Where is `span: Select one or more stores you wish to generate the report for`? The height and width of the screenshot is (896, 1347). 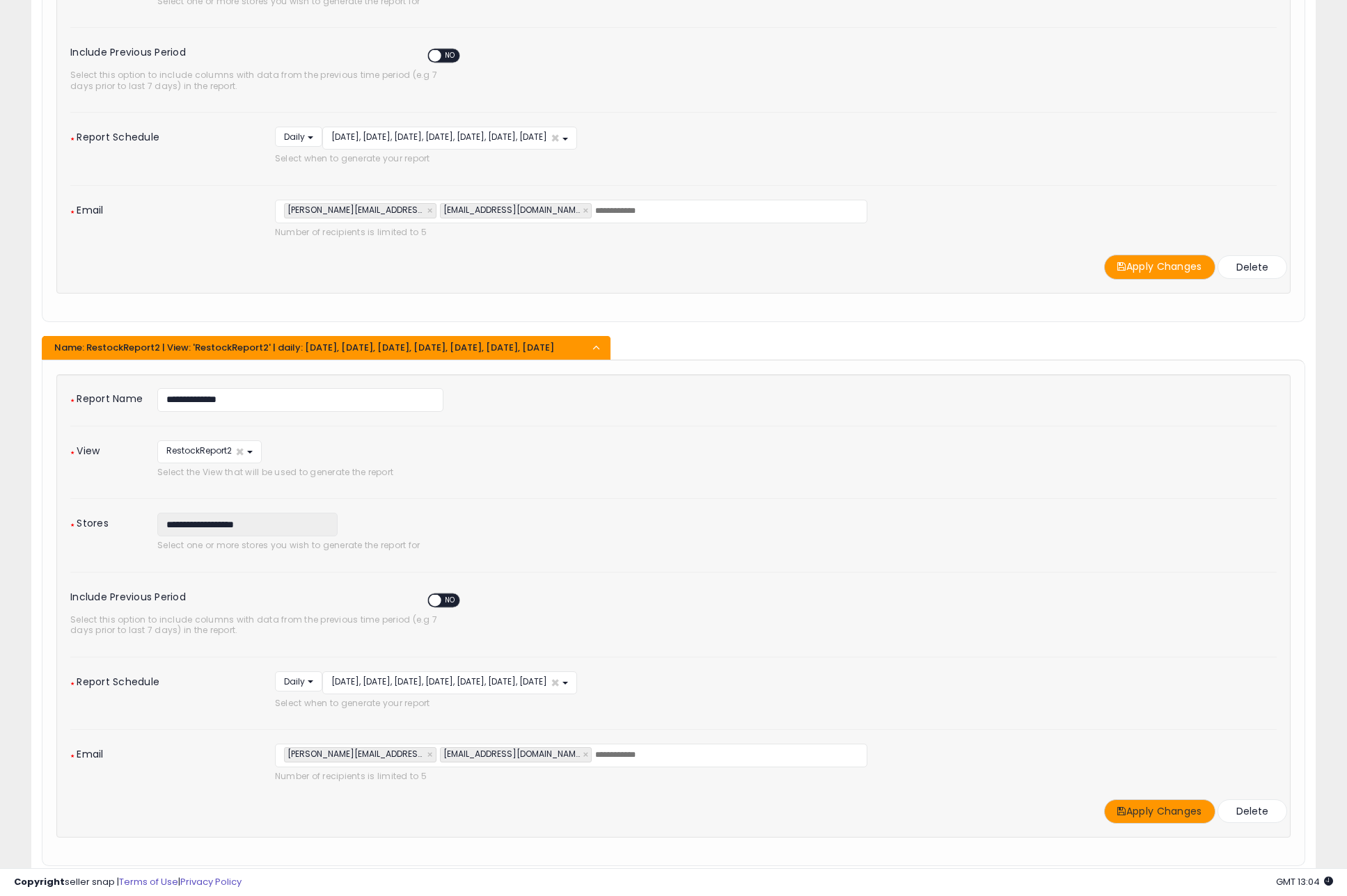
span: Select one or more stores you wish to generate the report for is located at coordinates (449, 545).